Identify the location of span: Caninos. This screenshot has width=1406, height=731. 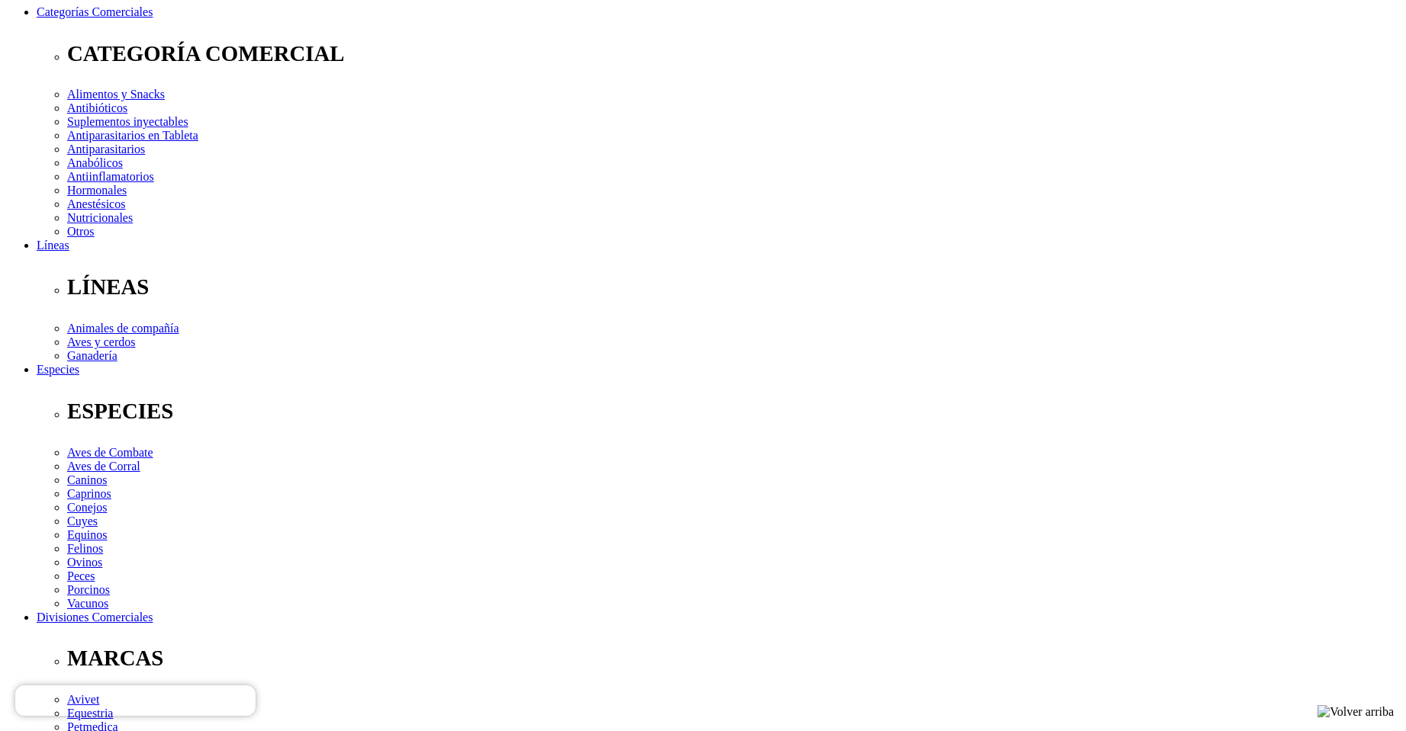
(87, 480).